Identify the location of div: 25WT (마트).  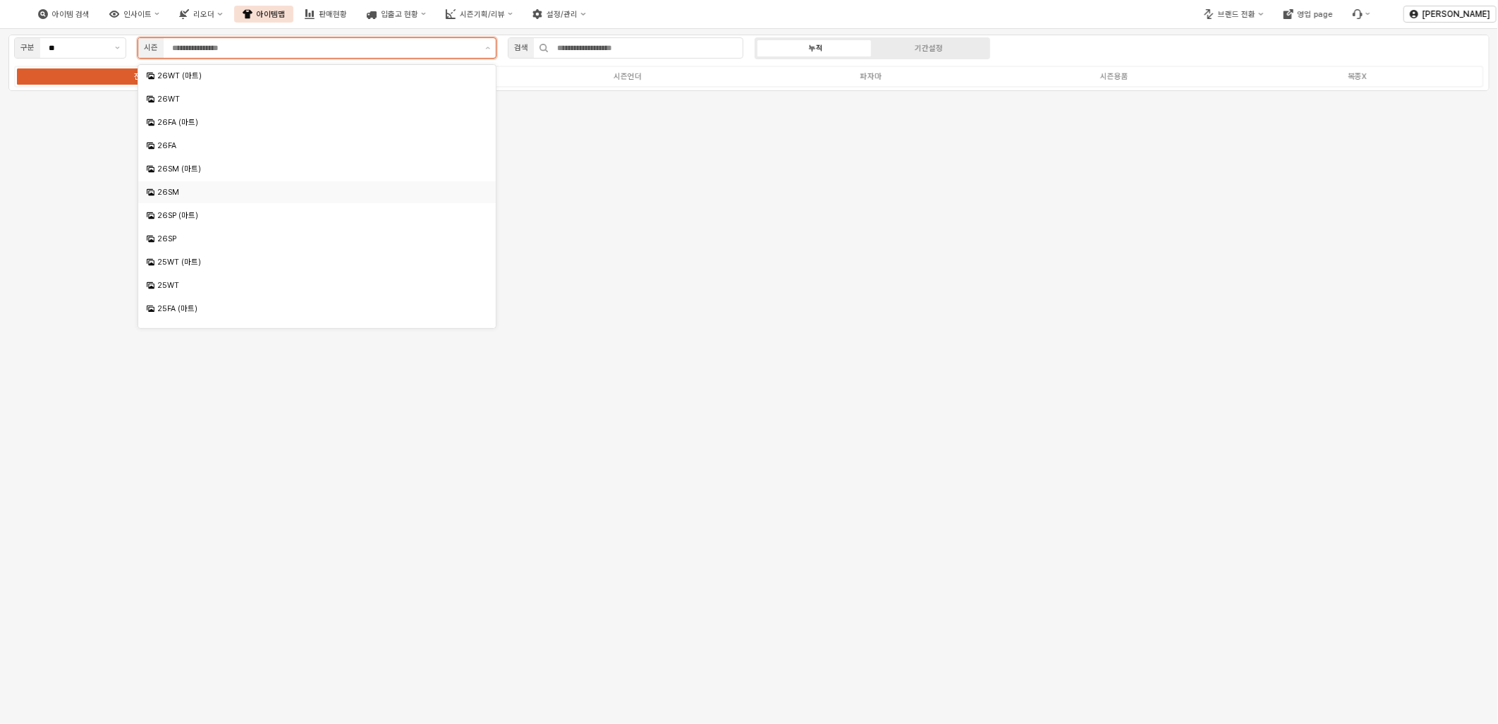
(318, 262).